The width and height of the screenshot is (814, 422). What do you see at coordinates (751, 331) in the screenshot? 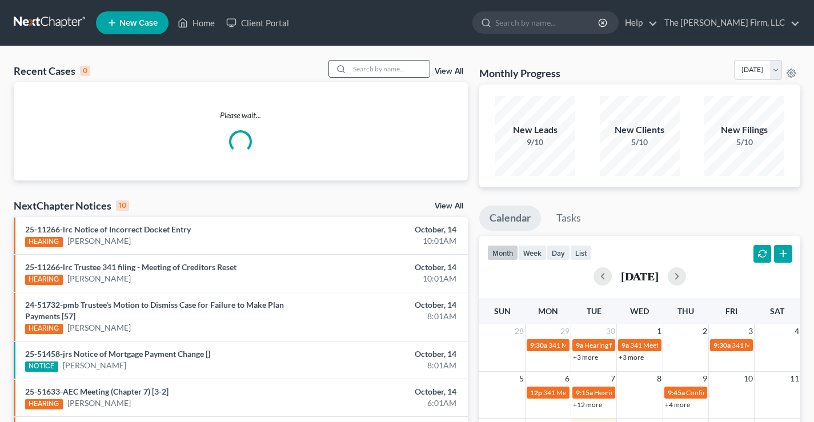
I see `span: 3` at bounding box center [751, 331].